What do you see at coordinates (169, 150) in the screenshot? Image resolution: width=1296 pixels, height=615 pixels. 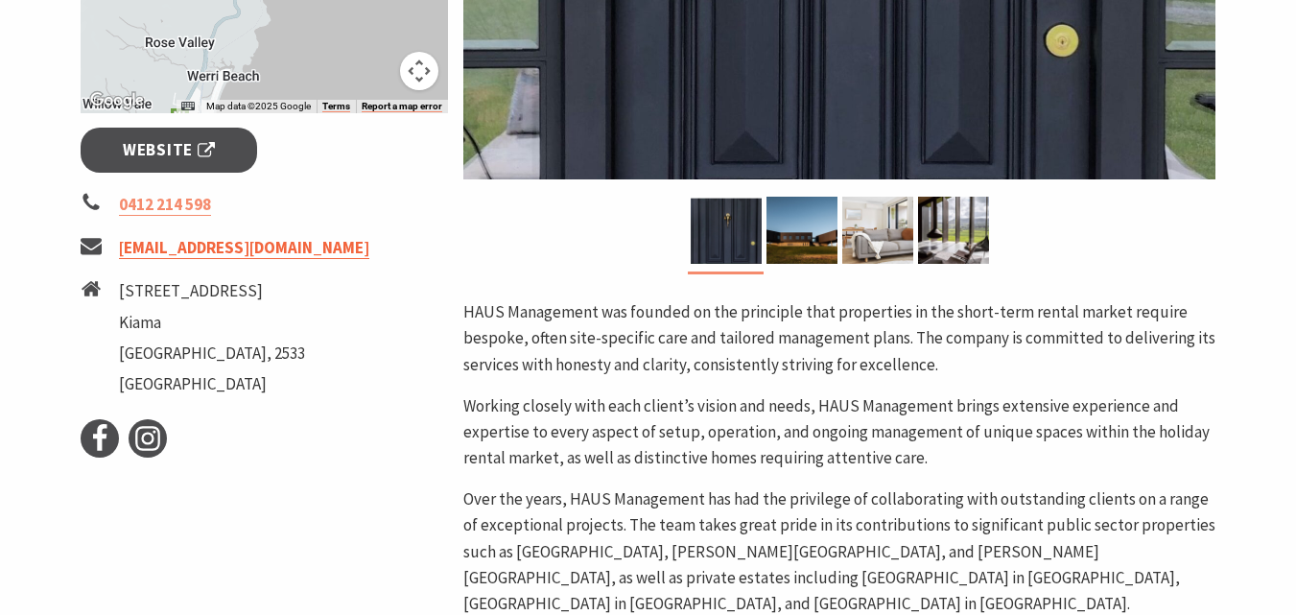 I see `span: Website` at bounding box center [169, 150].